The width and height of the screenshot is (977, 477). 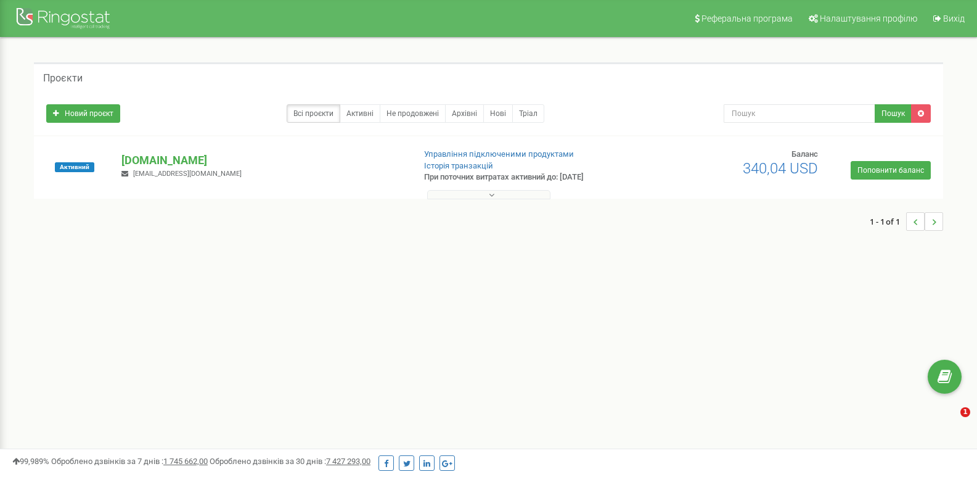 I want to click on span: 340,04 USD, so click(x=780, y=168).